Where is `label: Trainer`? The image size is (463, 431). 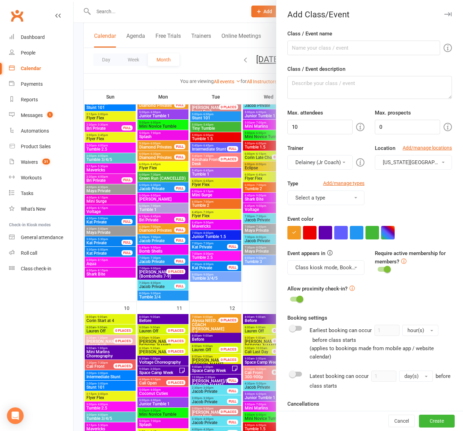 label: Trainer is located at coordinates (295, 148).